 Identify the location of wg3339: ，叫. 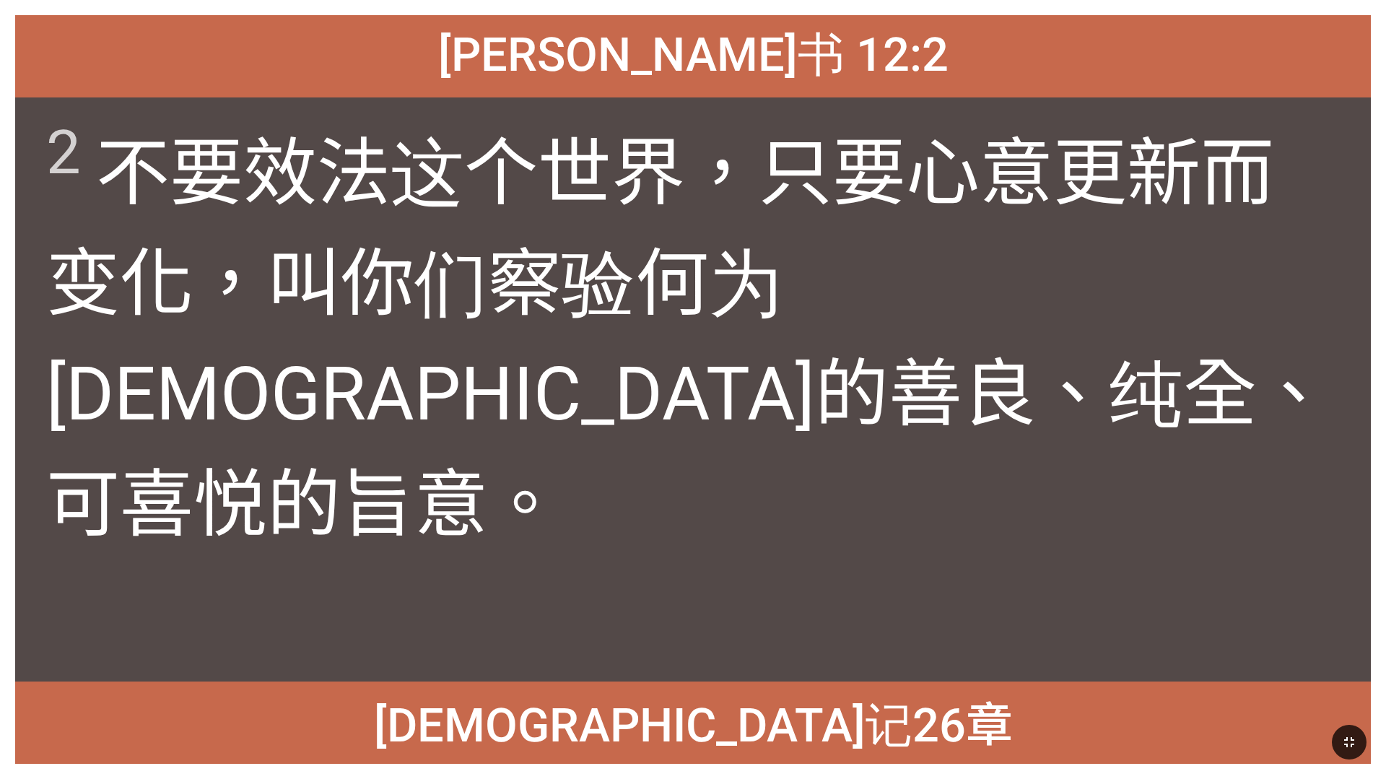
(688, 394).